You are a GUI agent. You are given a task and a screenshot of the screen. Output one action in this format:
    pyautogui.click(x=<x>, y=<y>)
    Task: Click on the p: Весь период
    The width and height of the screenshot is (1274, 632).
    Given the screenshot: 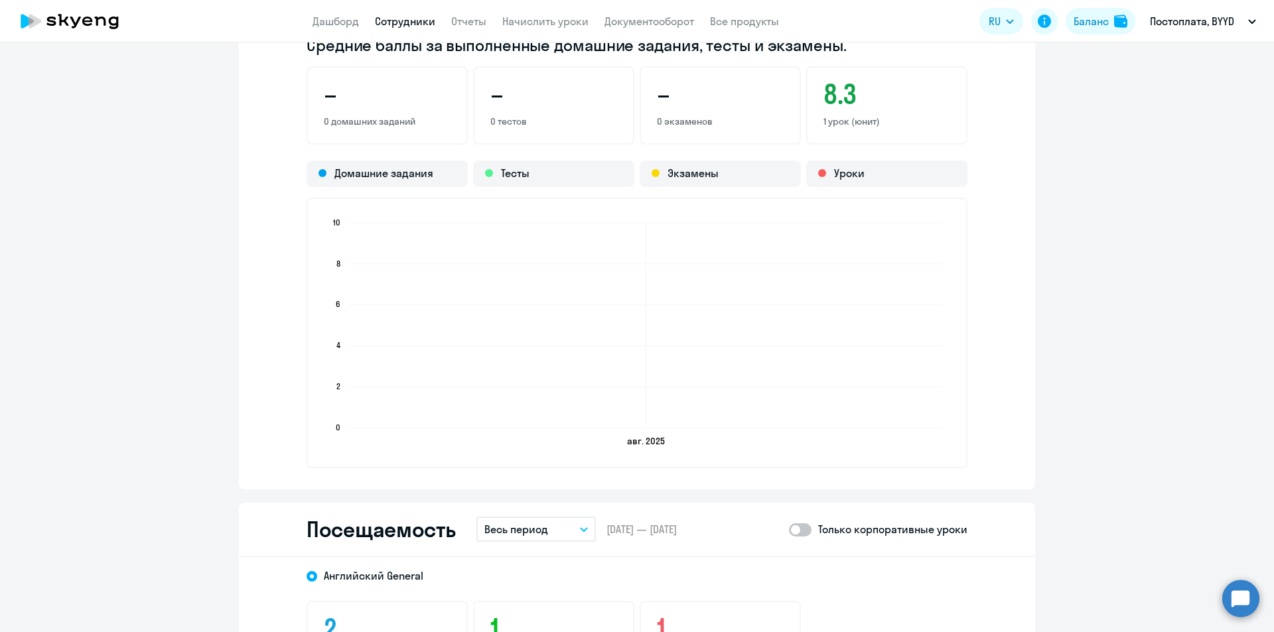 What is the action you would take?
    pyautogui.click(x=516, y=529)
    